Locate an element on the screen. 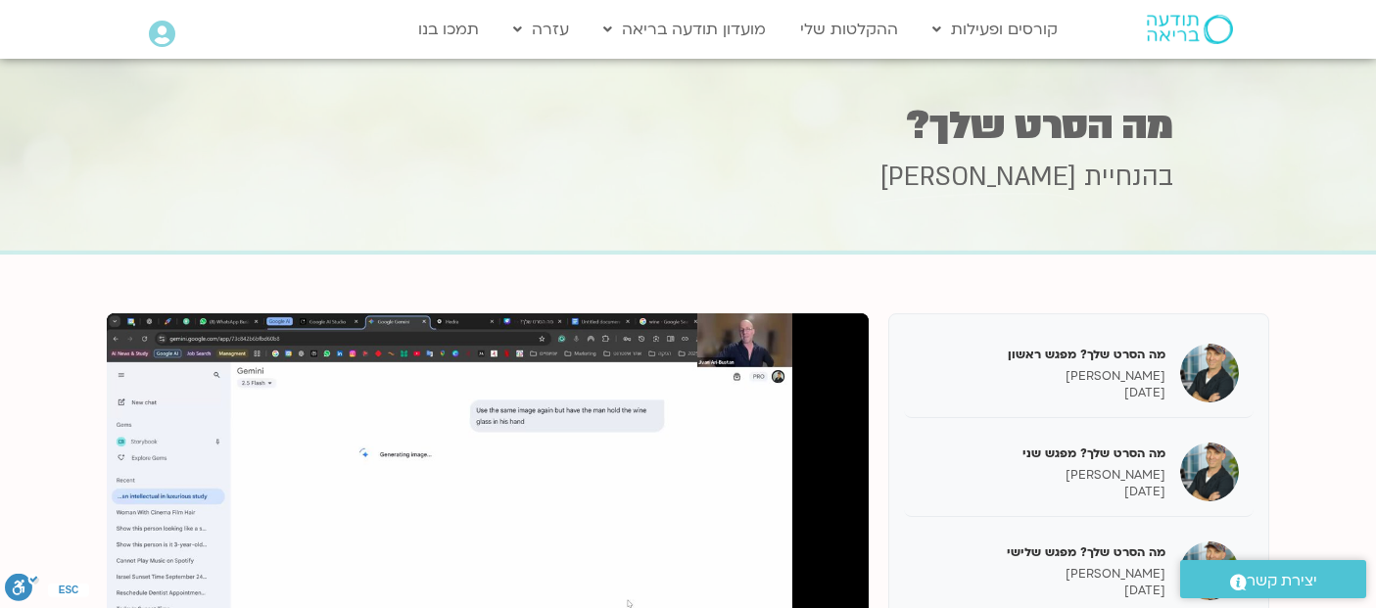 The height and width of the screenshot is (608, 1376). a: עזרה is located at coordinates (541, 29).